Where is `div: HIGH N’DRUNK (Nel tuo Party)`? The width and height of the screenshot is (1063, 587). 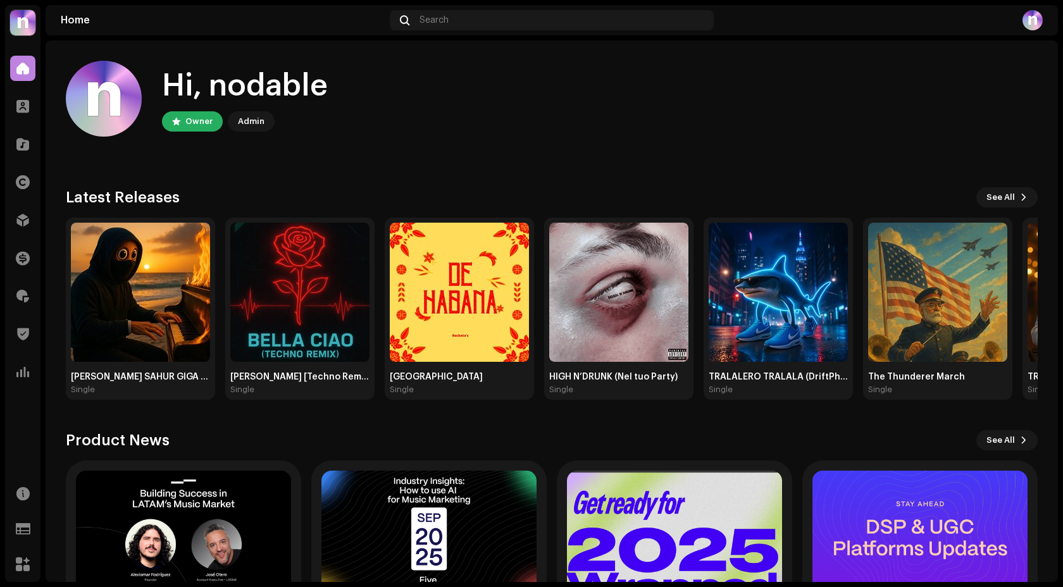
div: HIGH N’DRUNK (Nel tuo Party) is located at coordinates (619, 377).